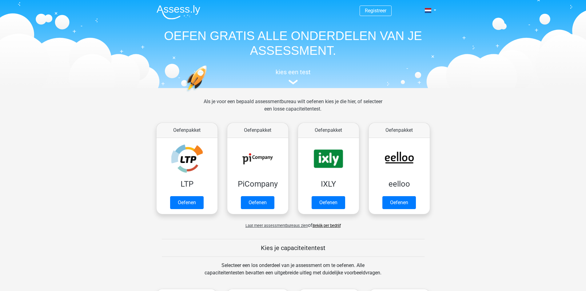  What do you see at coordinates (293, 76) in the screenshot?
I see `a: kies een test` at bounding box center [293, 76].